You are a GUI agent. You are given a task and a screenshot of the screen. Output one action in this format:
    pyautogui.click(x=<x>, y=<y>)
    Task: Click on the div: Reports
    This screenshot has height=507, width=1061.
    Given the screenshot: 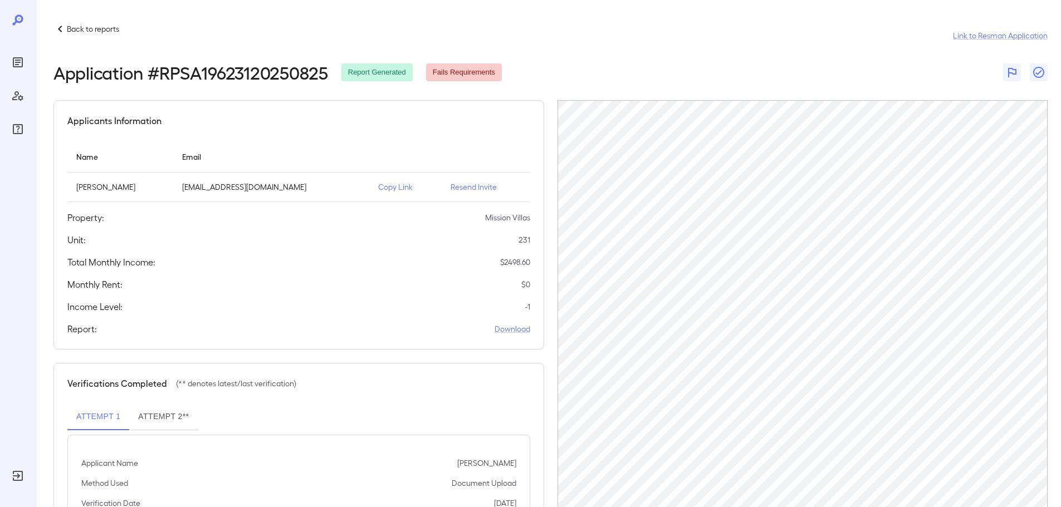 What is the action you would take?
    pyautogui.click(x=18, y=62)
    